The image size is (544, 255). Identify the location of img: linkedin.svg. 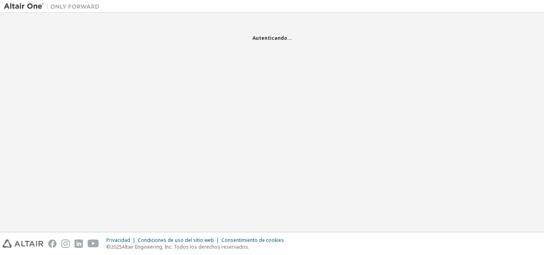
(78, 244).